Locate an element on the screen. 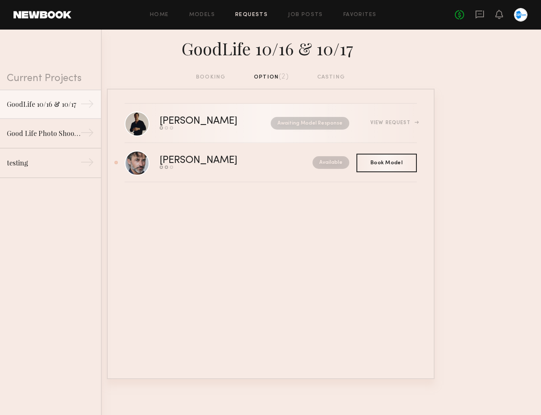 The height and width of the screenshot is (415, 541). a: Favorites is located at coordinates (360, 15).